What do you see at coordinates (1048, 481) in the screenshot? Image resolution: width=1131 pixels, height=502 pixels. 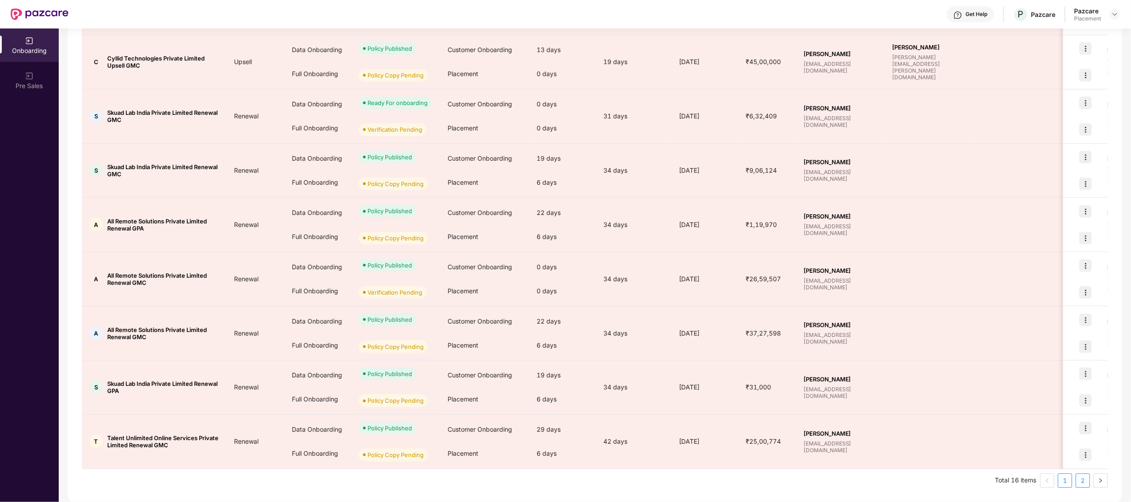 I see `span: left` at bounding box center [1048, 481].